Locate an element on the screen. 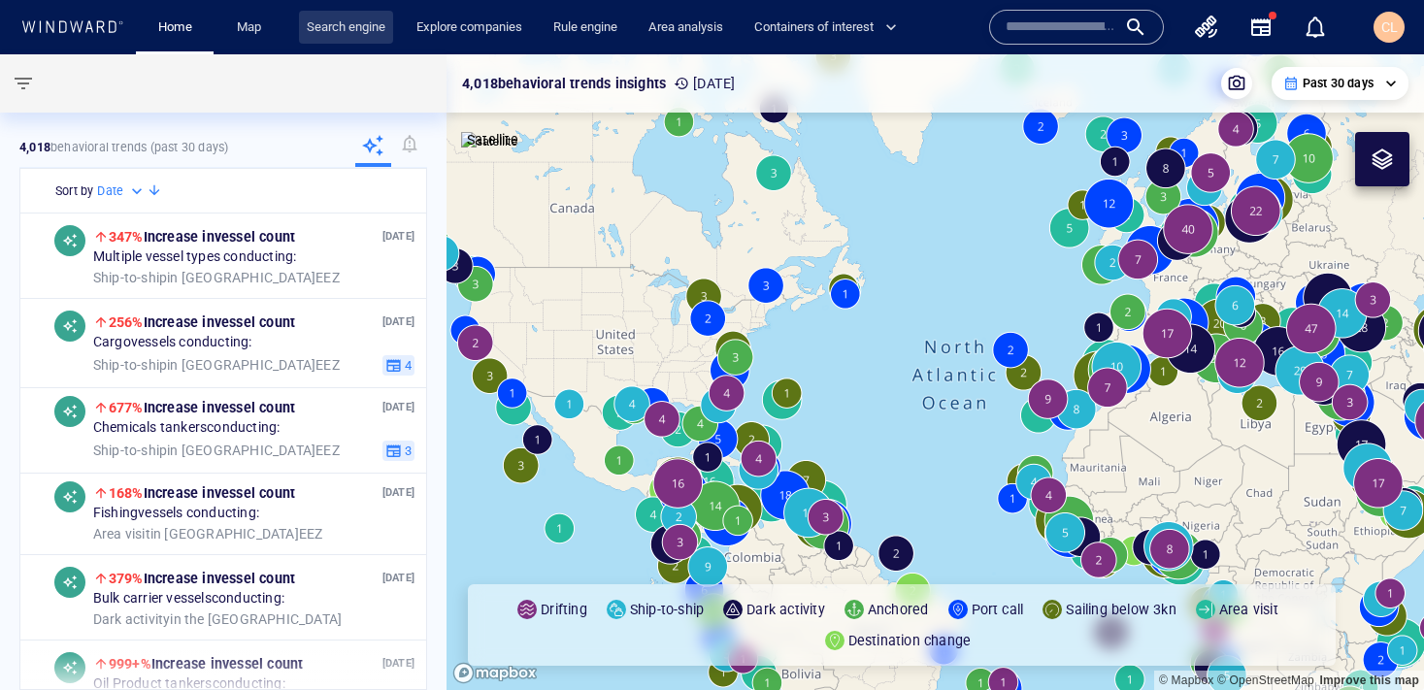 The image size is (1424, 690). p: 4,018 behavioral trends insights is located at coordinates (564, 83).